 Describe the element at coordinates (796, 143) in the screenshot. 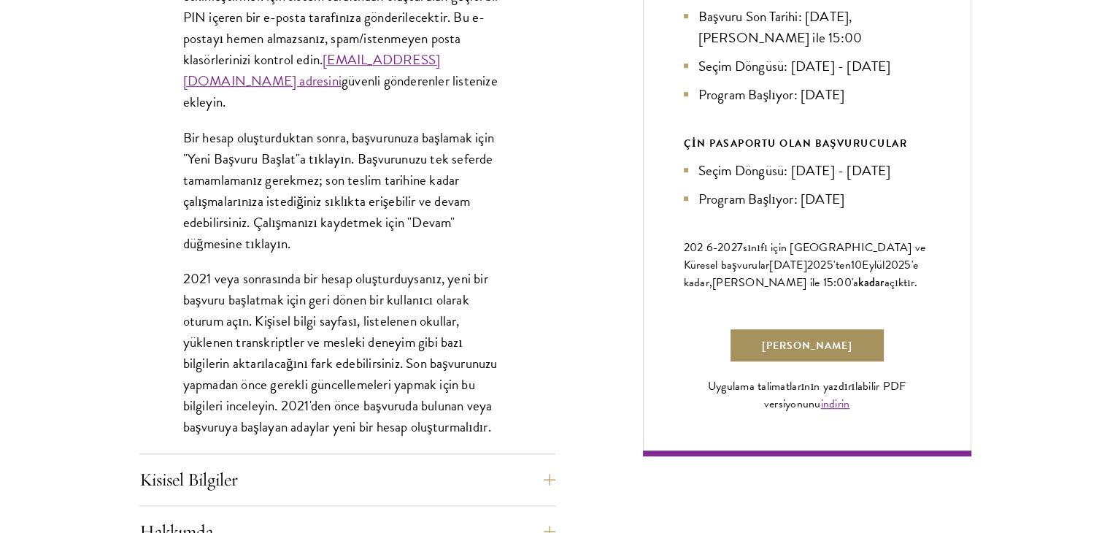

I see `font: ÇİN PASAPORTU OLAN BAŞVURUCULAR` at that location.